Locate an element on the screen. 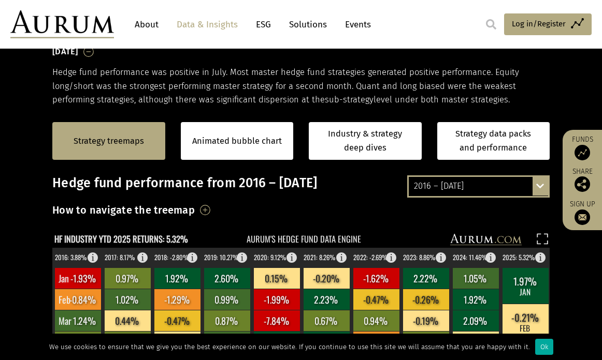 Image resolution: width=602 pixels, height=360 pixels. img: Sign up to our newsletter is located at coordinates (582, 218).